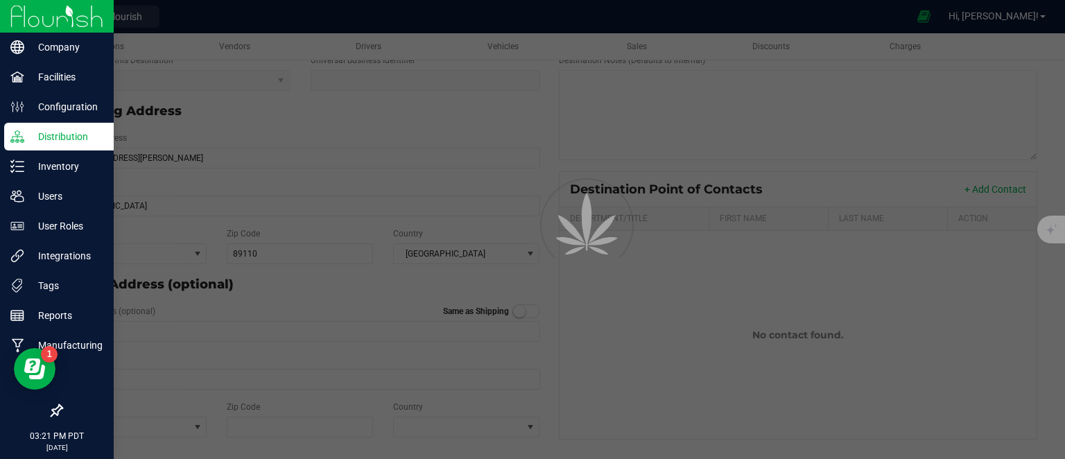 The height and width of the screenshot is (459, 1065). Describe the element at coordinates (17, 286) in the screenshot. I see `inline-svg: Tags` at that location.